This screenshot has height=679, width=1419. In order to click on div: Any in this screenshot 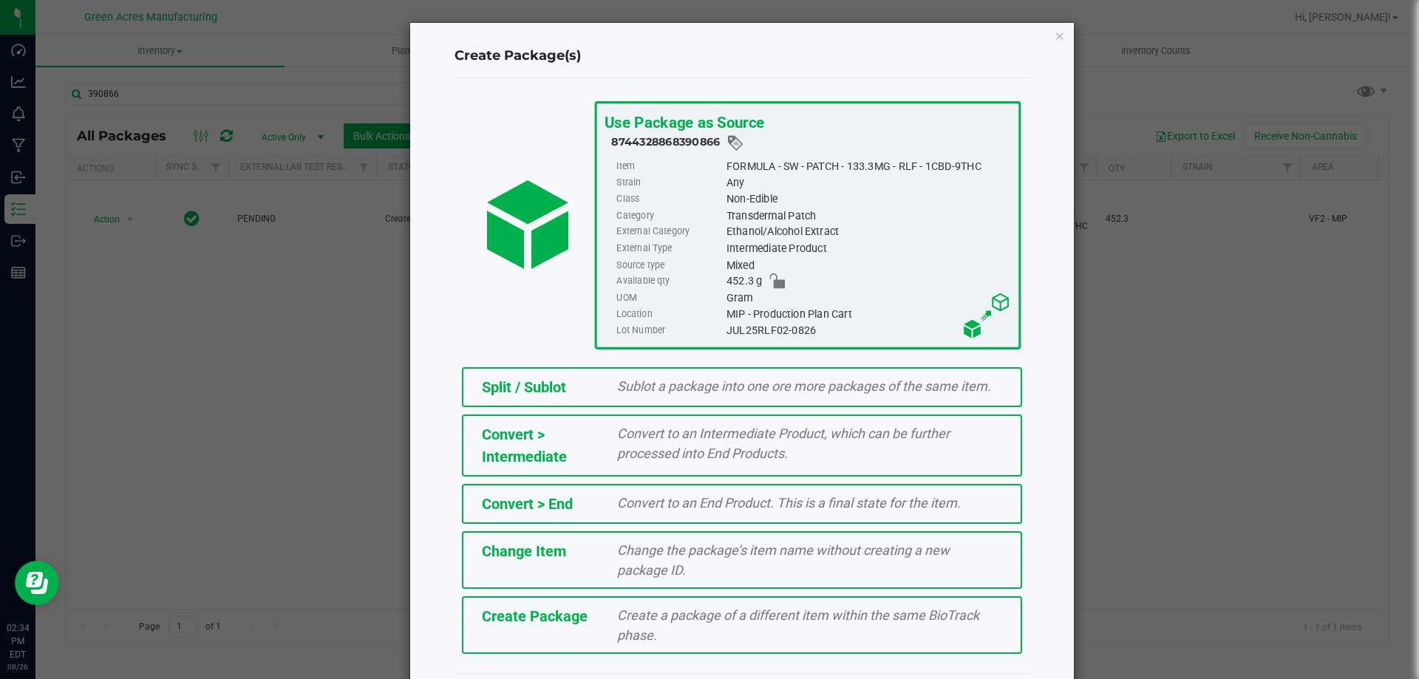, I will do `click(868, 183)`.